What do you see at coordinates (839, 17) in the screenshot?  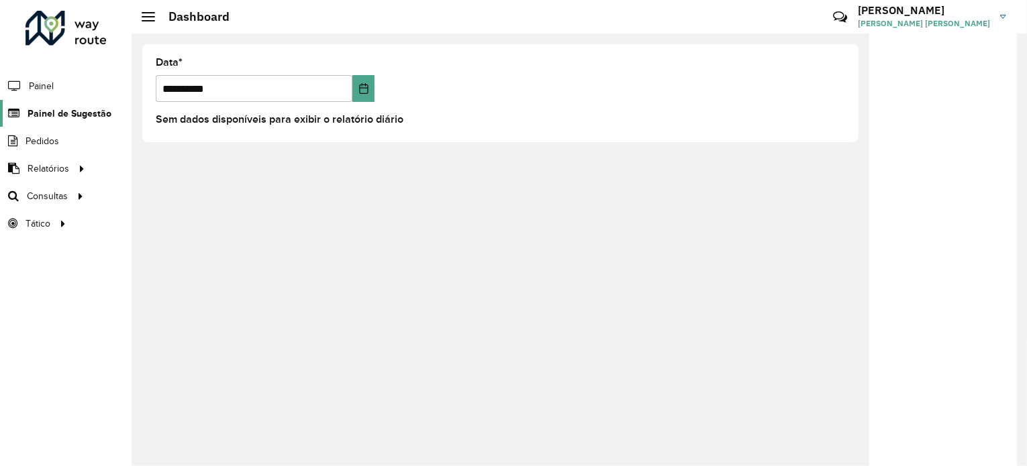 I see `a: Contato Rápido` at bounding box center [839, 17].